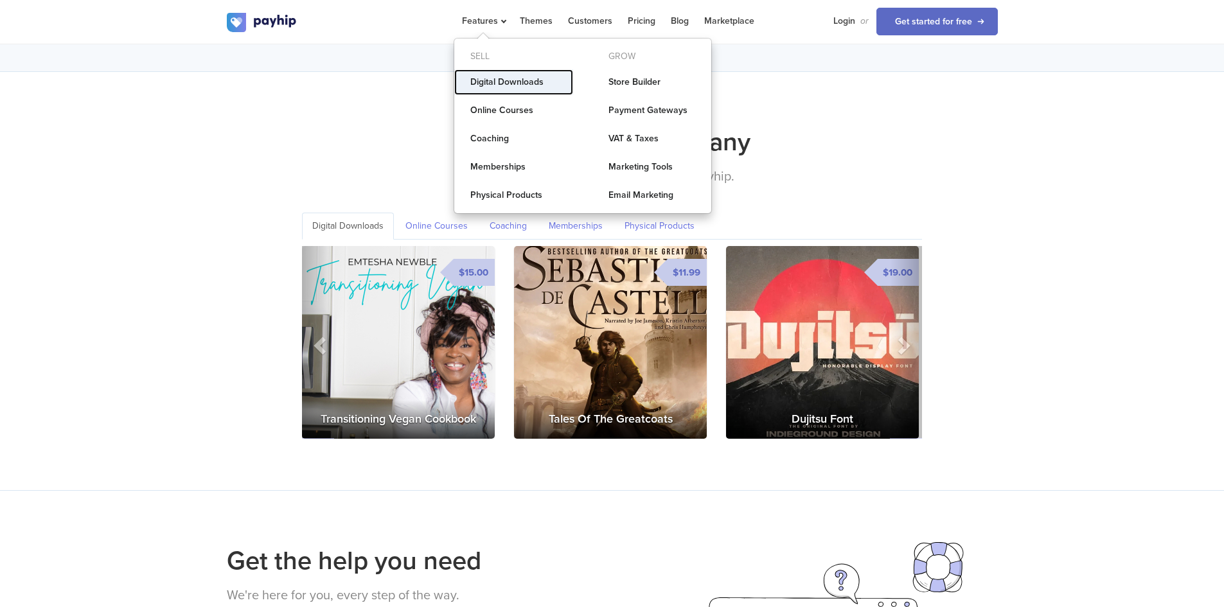 This screenshot has height=607, width=1224. I want to click on p: We're here for you, every step of the way., so click(414, 596).